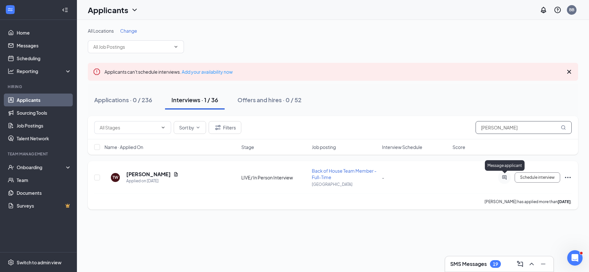 The width and height of the screenshot is (589, 272). Describe the element at coordinates (176, 174) in the screenshot. I see `svg: Document` at that location.